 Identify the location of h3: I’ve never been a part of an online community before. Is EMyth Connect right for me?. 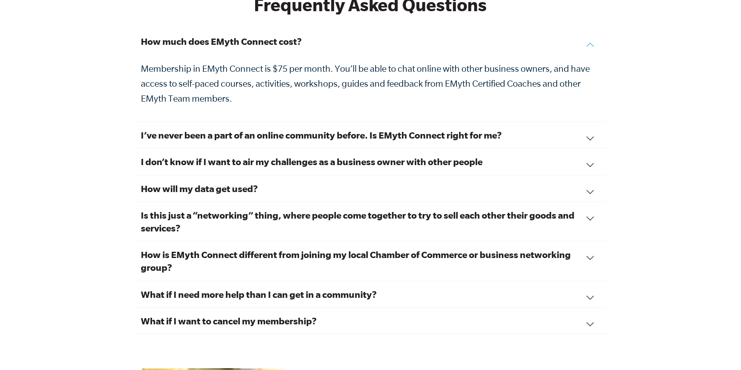
(371, 135).